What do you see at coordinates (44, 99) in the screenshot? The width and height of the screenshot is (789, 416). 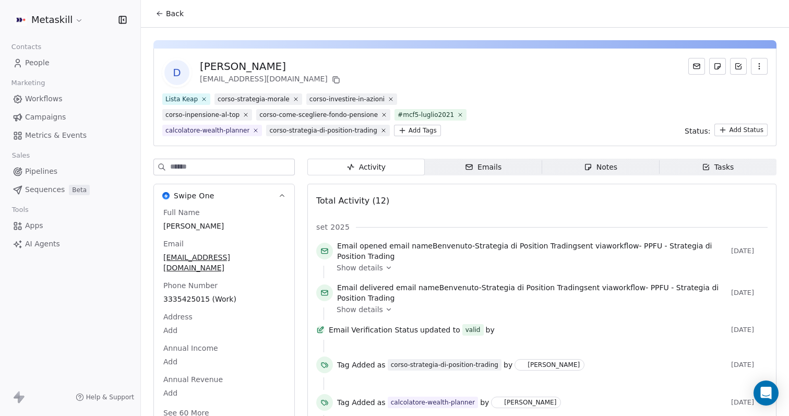 I see `span: Workflows` at bounding box center [44, 99].